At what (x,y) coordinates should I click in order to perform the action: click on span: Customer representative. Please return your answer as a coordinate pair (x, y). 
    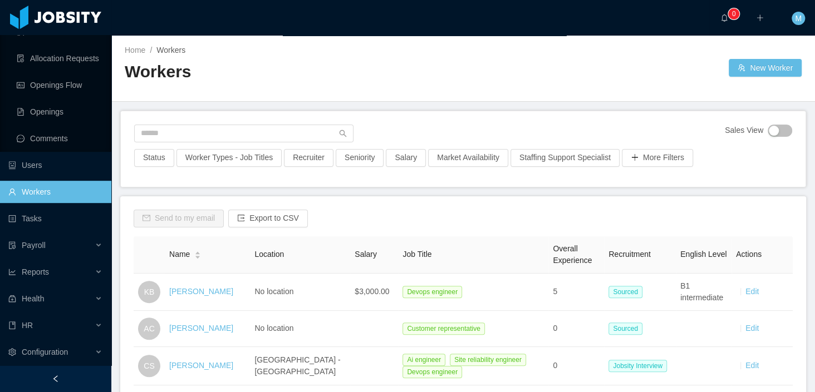
    Looking at the image, I should click on (443, 329).